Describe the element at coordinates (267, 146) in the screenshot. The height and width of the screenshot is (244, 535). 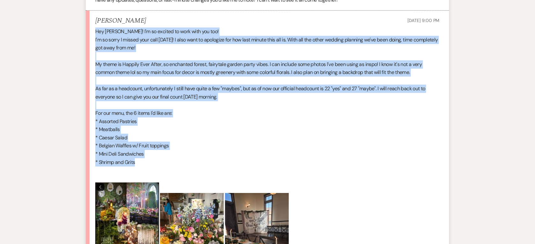
I see `p: * Belgian Waffles w/ Fruit toppings` at that location.